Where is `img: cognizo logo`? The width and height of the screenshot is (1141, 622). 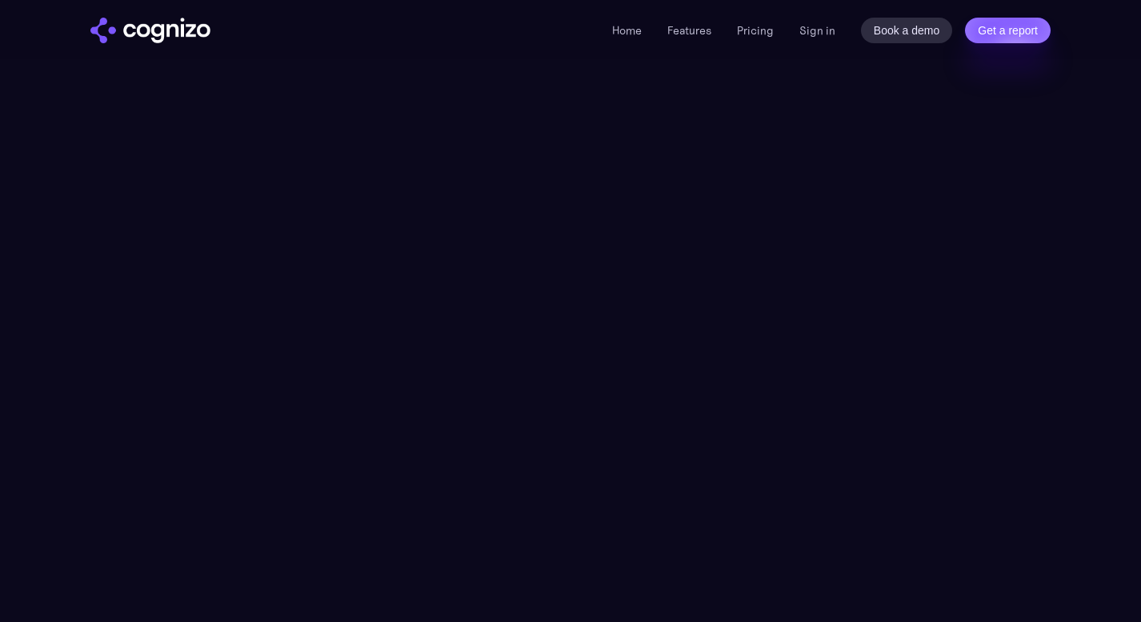 img: cognizo logo is located at coordinates (150, 30).